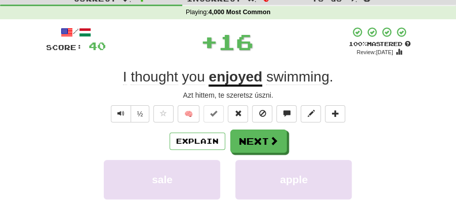 The height and width of the screenshot is (207, 456). Describe the element at coordinates (380, 44) in the screenshot. I see `div: Mastered` at that location.